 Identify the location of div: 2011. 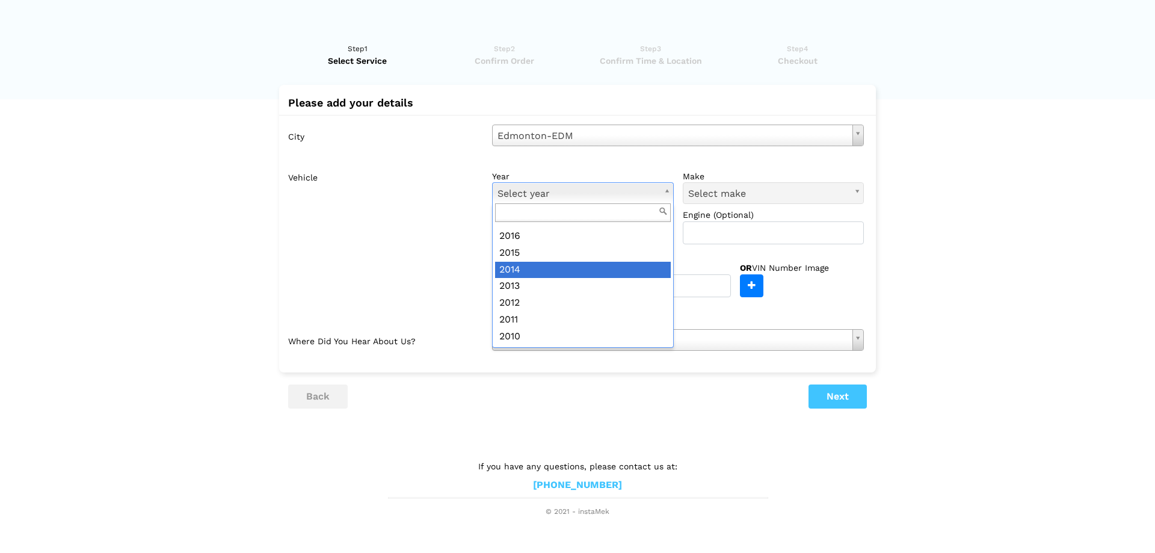
(583, 320).